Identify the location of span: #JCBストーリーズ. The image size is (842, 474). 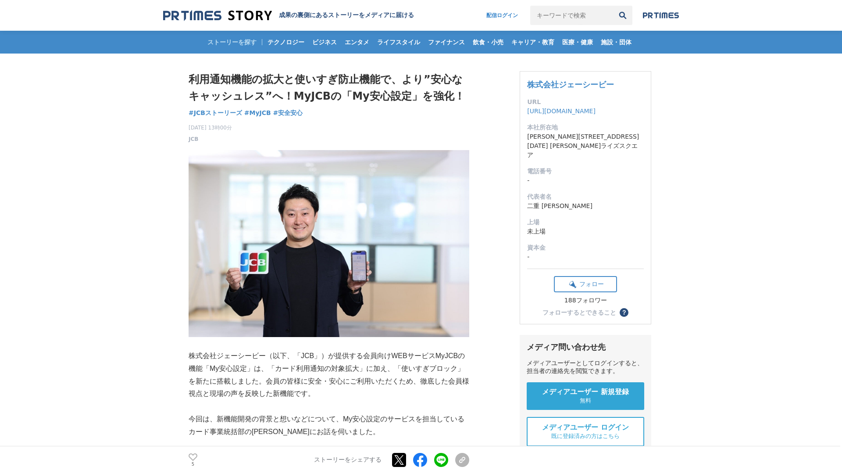
(215, 113).